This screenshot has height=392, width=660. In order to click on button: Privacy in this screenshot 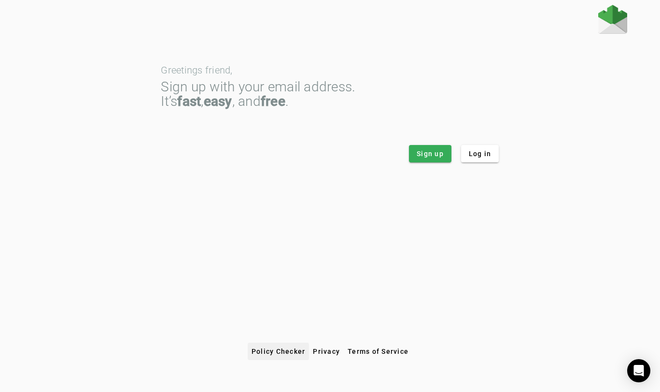, I will do `click(326, 351)`.